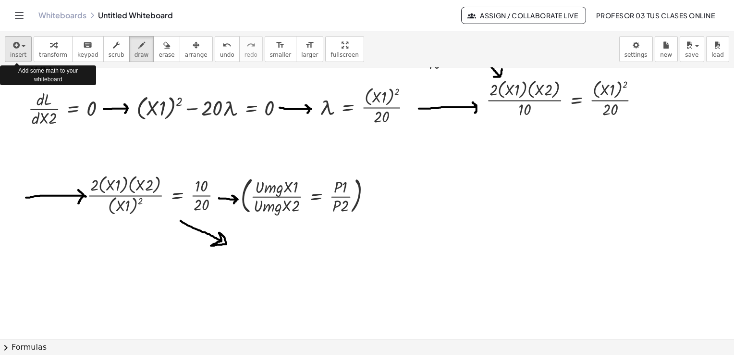 The width and height of the screenshot is (734, 355). What do you see at coordinates (116, 49) in the screenshot?
I see `button: scrub` at bounding box center [116, 49].